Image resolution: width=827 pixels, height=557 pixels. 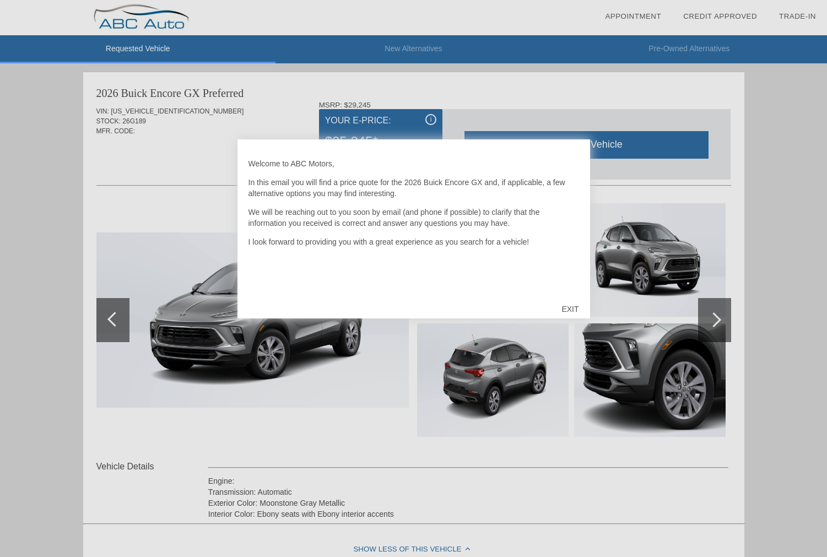 I want to click on a: Trade-In, so click(x=797, y=16).